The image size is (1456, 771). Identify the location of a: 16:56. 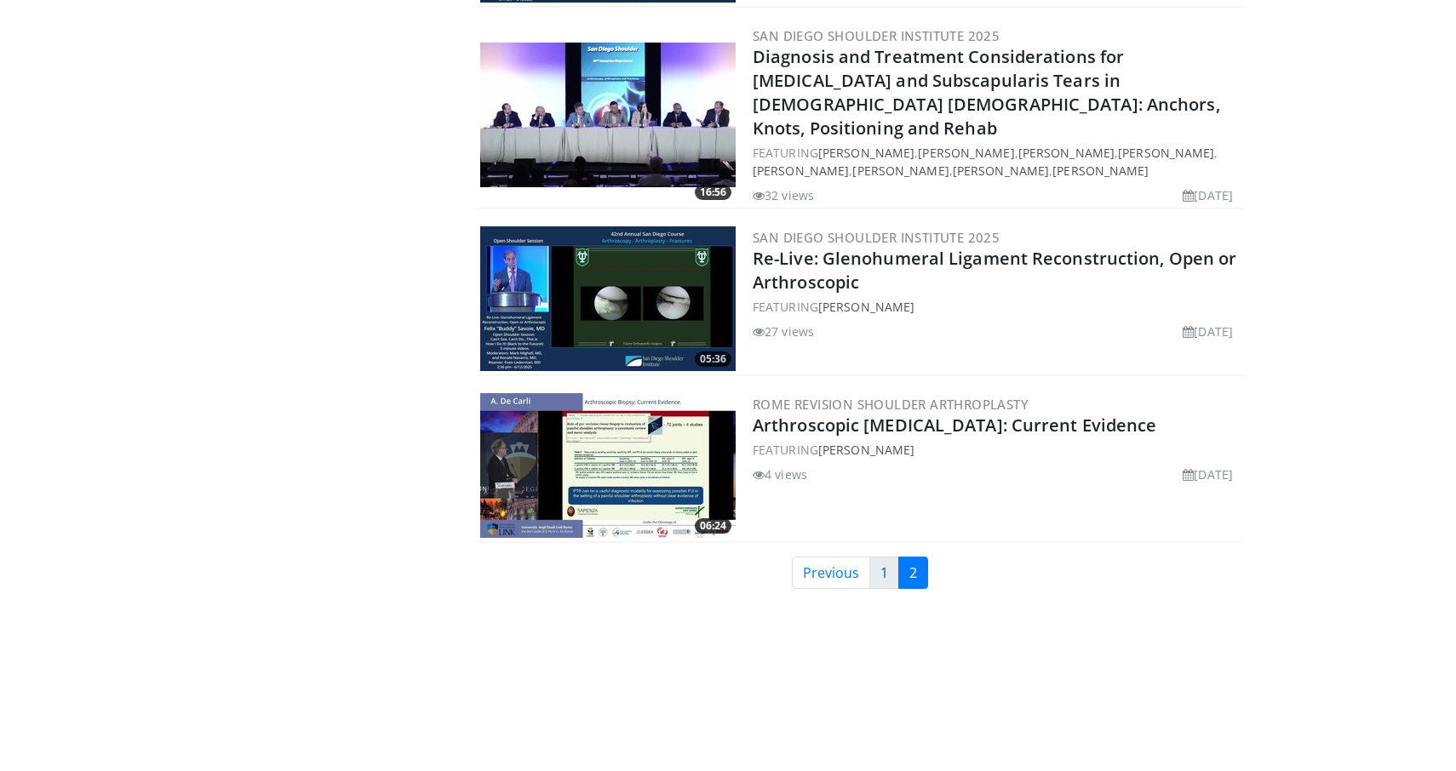
(608, 115).